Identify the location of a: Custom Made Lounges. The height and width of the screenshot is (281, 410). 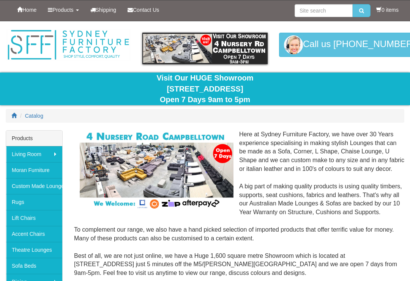
(34, 186).